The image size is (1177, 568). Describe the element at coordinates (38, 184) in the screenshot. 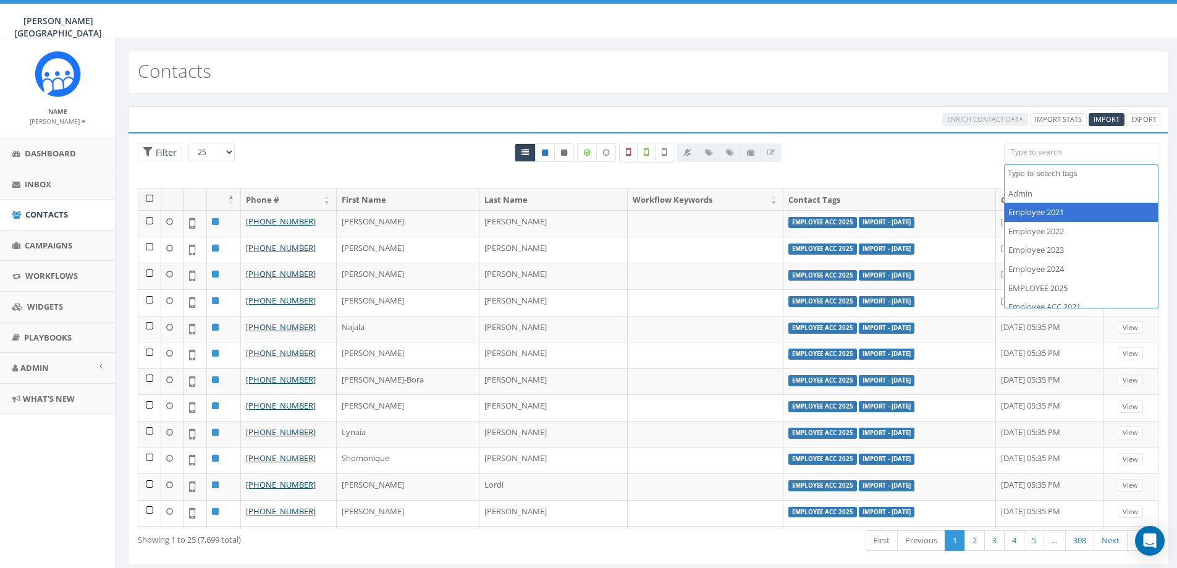

I see `span: Inbox` at that location.